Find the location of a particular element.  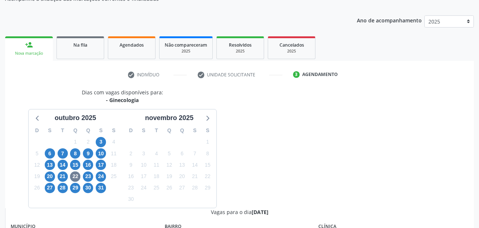

span: quinta-feira, 16 de outubro de 2025 is located at coordinates (88, 165).